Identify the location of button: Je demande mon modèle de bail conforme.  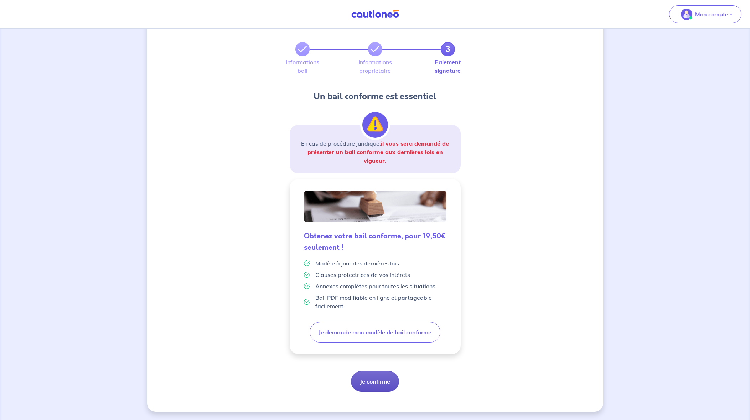
(375, 332).